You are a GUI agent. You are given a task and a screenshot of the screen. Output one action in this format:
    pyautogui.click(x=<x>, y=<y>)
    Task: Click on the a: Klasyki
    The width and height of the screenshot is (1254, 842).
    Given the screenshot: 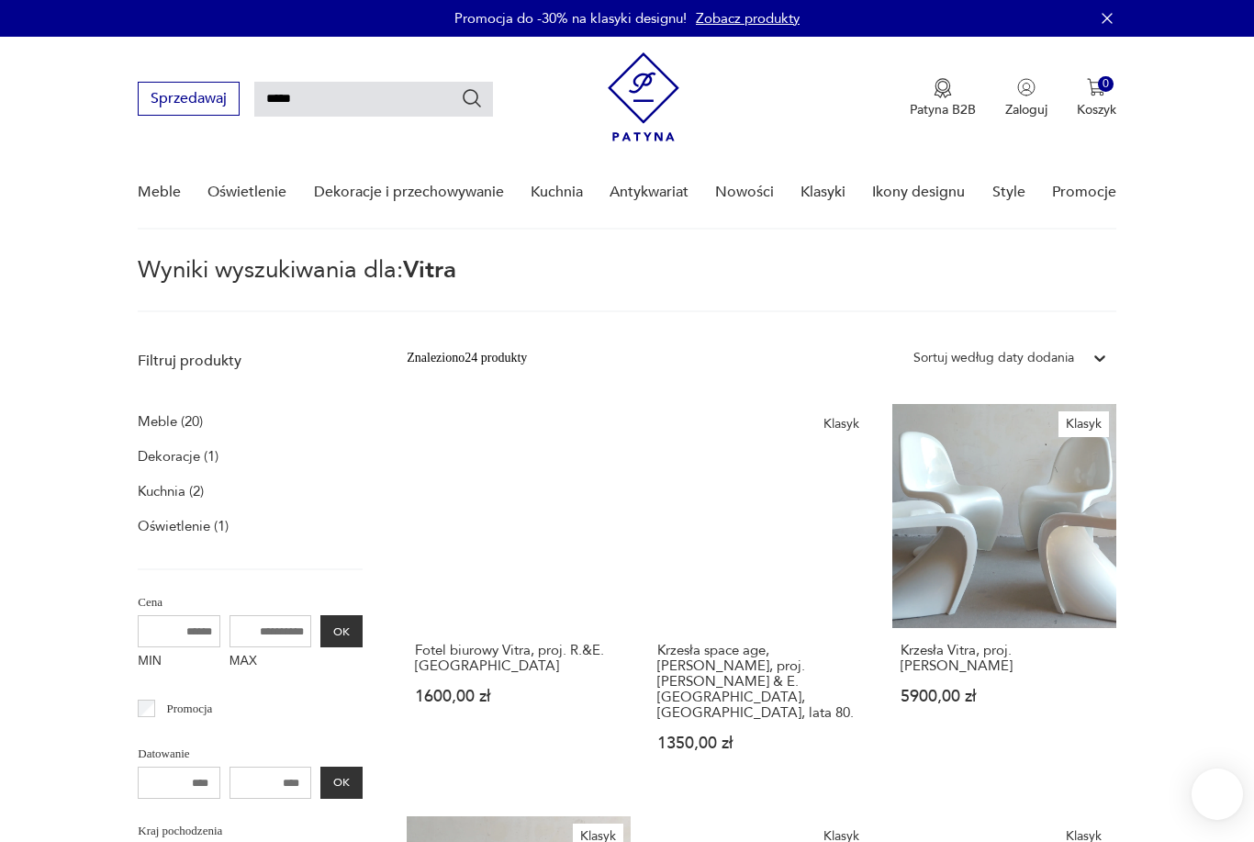 What is the action you would take?
    pyautogui.click(x=823, y=192)
    